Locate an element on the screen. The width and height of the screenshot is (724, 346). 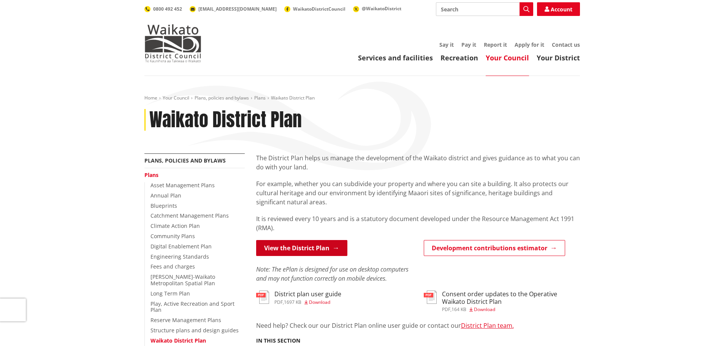
a: Climate Action Plan is located at coordinates (175, 226).